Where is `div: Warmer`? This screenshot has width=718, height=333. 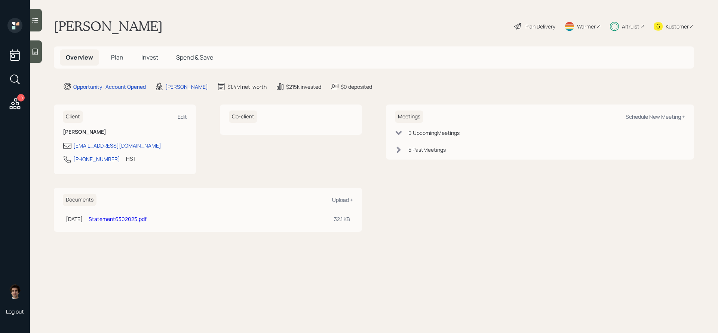 div: Warmer is located at coordinates (587, 26).